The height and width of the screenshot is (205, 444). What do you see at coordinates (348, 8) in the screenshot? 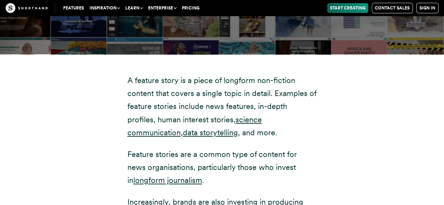
I see `a: Start Creating` at bounding box center [348, 8].